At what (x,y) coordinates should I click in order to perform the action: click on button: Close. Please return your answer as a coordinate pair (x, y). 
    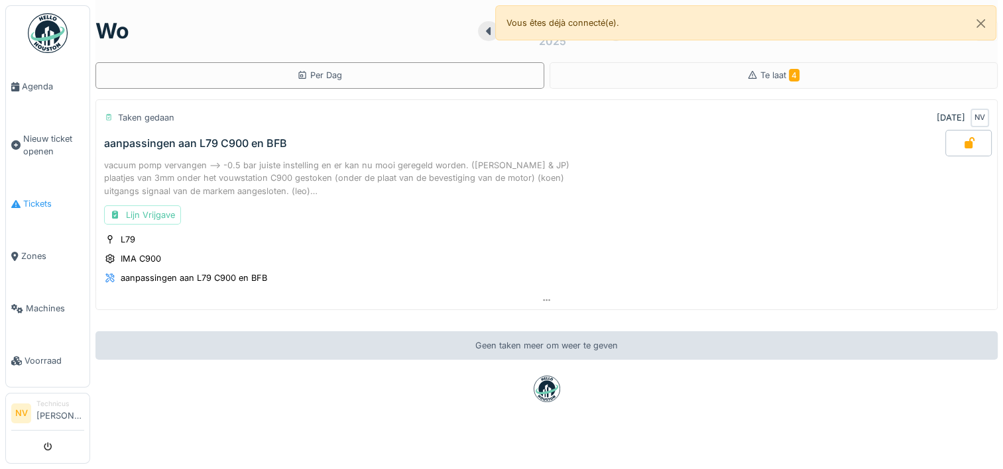
    Looking at the image, I should click on (980, 23).